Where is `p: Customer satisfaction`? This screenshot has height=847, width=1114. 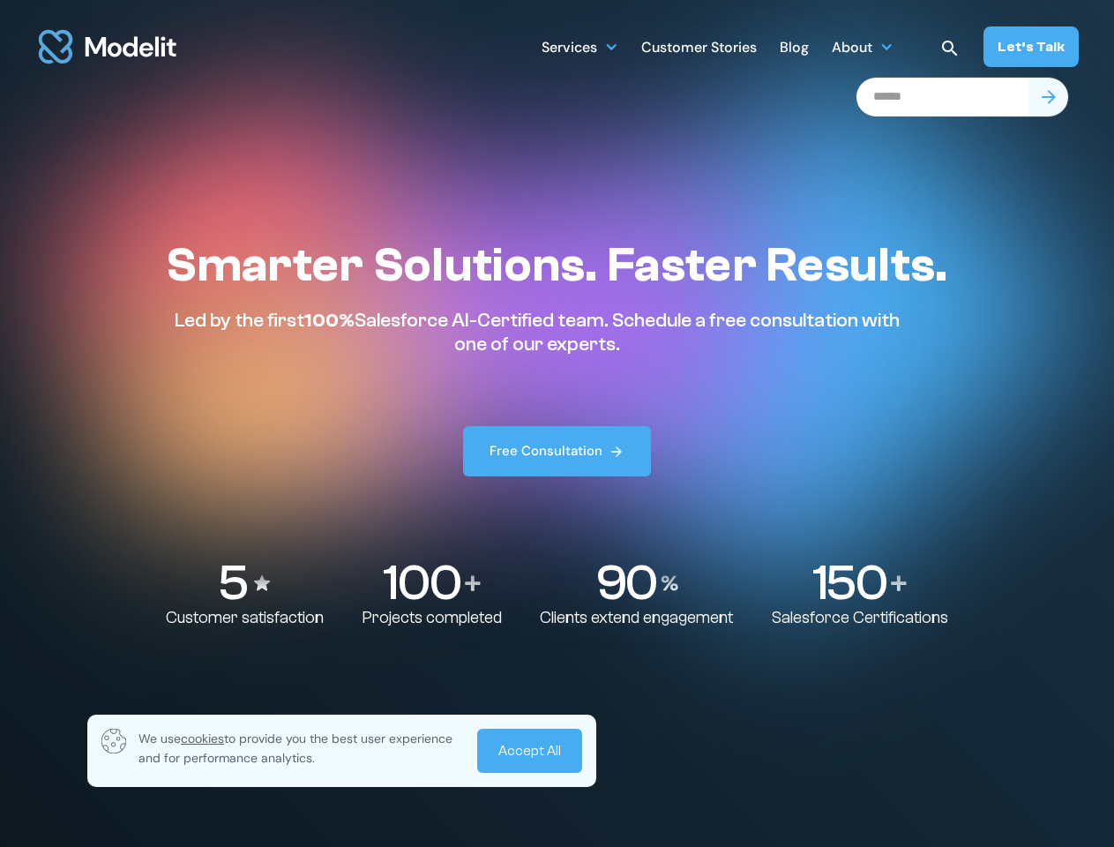 p: Customer satisfaction is located at coordinates (244, 617).